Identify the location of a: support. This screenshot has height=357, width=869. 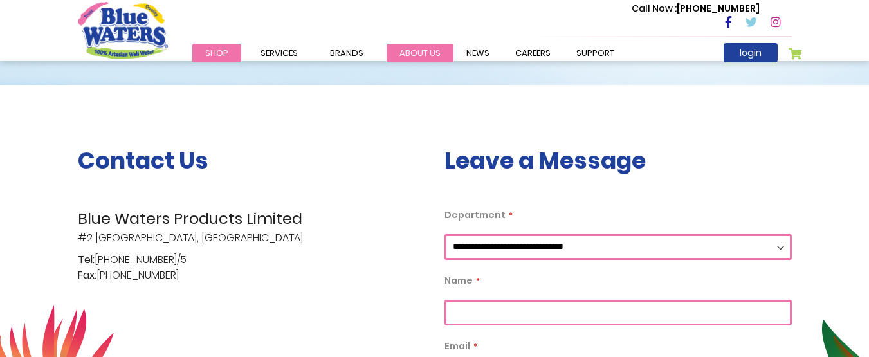
(595, 53).